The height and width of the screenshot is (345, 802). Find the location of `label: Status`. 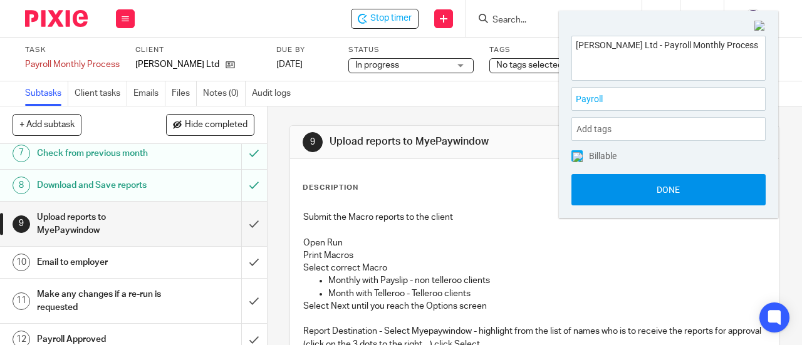

label: Status is located at coordinates (411, 50).